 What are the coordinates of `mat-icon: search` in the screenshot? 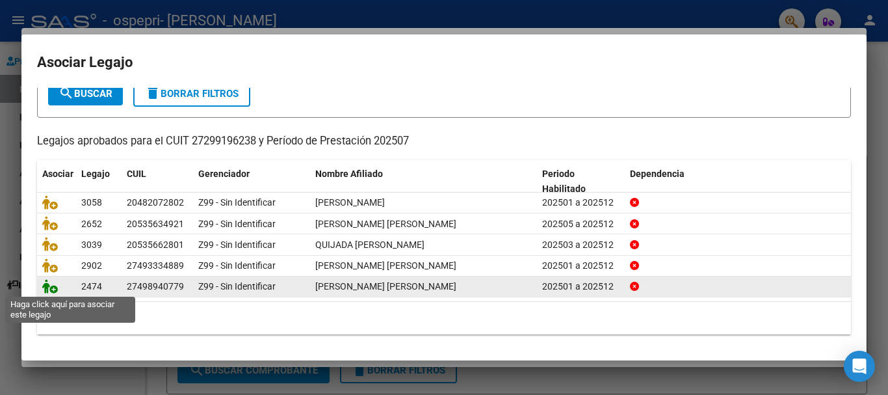 It's located at (66, 93).